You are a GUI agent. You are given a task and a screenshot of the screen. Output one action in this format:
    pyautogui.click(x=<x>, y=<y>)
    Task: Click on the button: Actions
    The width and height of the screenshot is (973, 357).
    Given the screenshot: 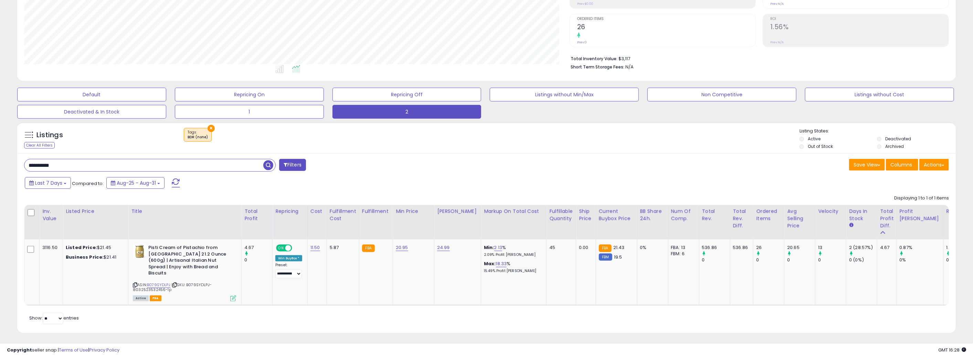 What is the action you would take?
    pyautogui.click(x=934, y=165)
    